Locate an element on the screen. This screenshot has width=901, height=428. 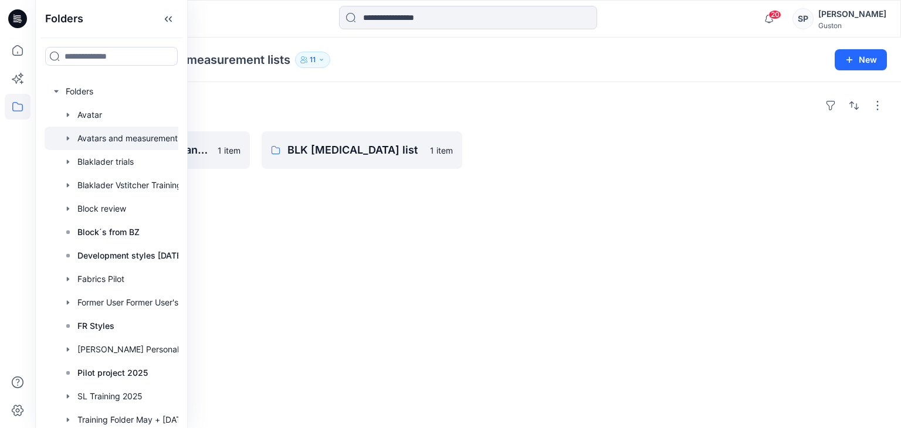
div: Guston is located at coordinates (852, 25).